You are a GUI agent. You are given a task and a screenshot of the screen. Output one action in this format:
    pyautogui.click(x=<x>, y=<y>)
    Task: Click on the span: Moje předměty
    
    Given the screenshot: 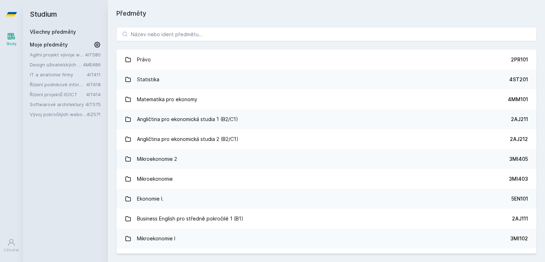 What is the action you would take?
    pyautogui.click(x=49, y=45)
    